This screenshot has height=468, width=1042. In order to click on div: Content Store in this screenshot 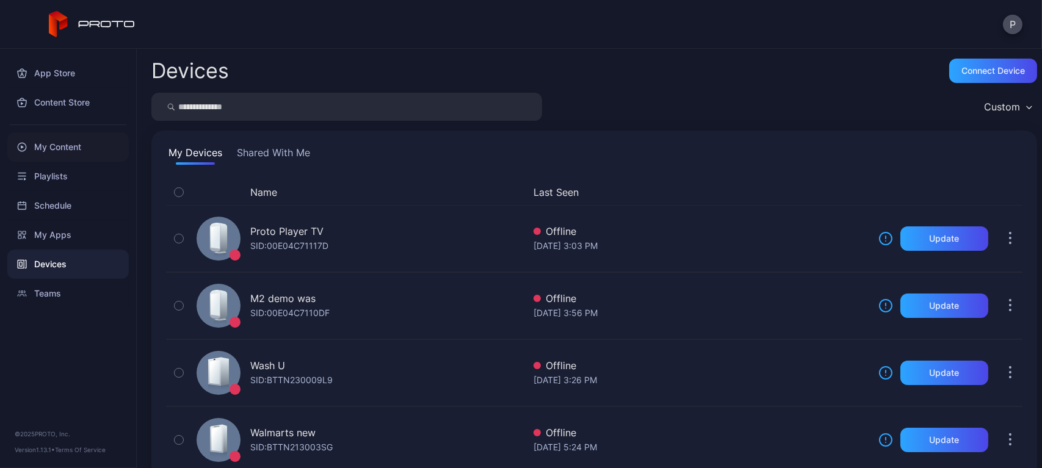, I will do `click(68, 103)`.